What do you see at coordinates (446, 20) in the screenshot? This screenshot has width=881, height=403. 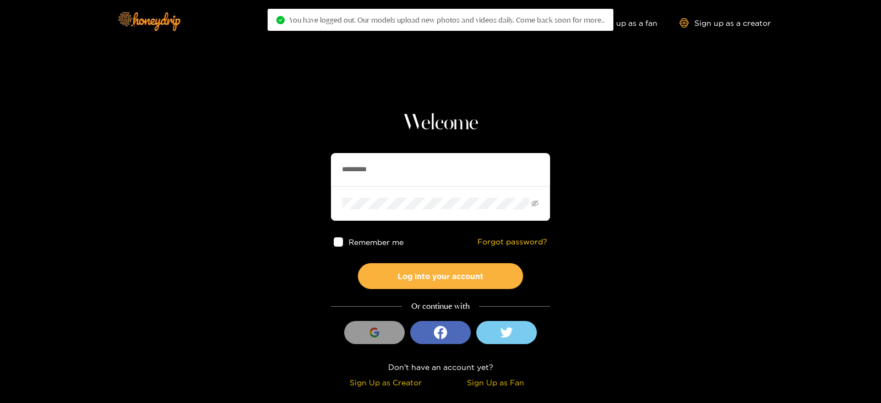 I see `span: You have logged out. Our models upload new photos and videos daily. Come back soon for more..` at bounding box center [446, 20].